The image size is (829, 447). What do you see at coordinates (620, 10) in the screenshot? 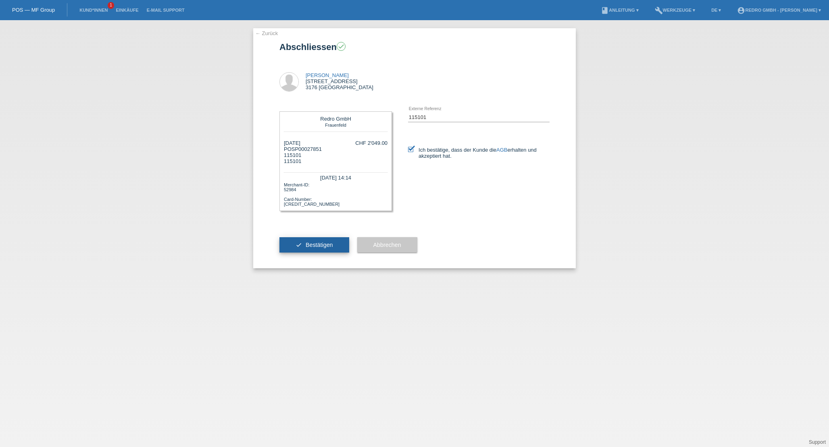
I see `a: bookAnleitung ▾` at bounding box center [620, 10].